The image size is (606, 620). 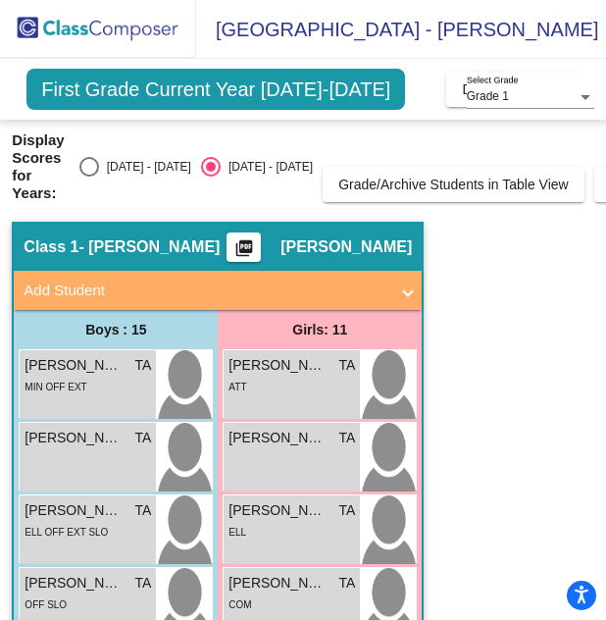 What do you see at coordinates (320, 329) in the screenshot?
I see `div: Girls: 11` at bounding box center [320, 329].